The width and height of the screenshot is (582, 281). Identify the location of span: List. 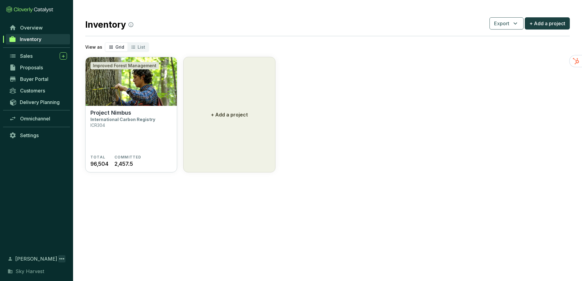
(141, 47).